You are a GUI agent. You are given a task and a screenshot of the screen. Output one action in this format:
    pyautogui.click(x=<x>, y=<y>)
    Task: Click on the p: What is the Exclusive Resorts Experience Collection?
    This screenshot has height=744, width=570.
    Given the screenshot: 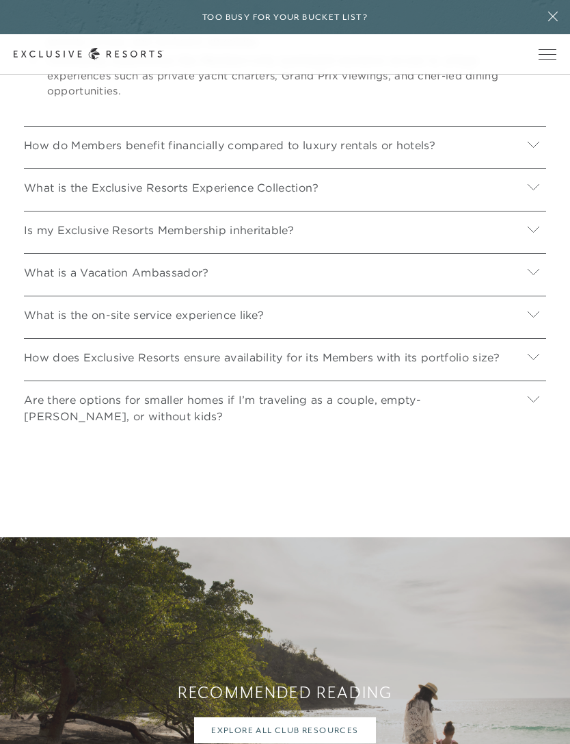 What is the action you would take?
    pyautogui.click(x=172, y=188)
    